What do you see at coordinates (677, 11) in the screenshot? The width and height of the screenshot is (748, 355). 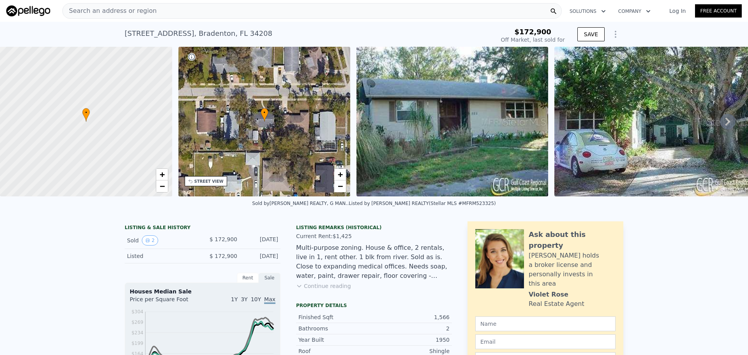 I see `a: Log In` at bounding box center [677, 11].